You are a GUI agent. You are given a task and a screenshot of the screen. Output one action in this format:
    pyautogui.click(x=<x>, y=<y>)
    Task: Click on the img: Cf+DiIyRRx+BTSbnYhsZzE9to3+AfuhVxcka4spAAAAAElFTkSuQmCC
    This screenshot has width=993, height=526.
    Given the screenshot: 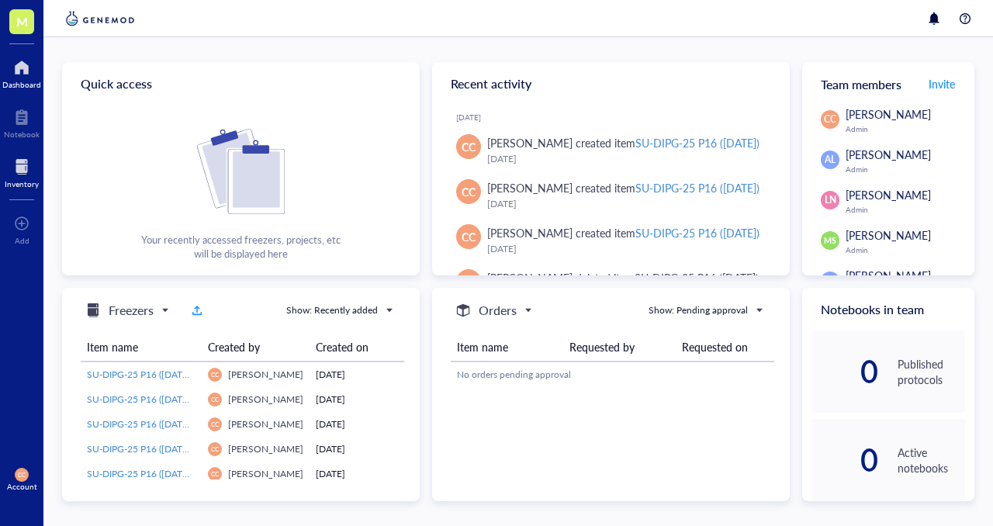 What is the action you would take?
    pyautogui.click(x=241, y=172)
    